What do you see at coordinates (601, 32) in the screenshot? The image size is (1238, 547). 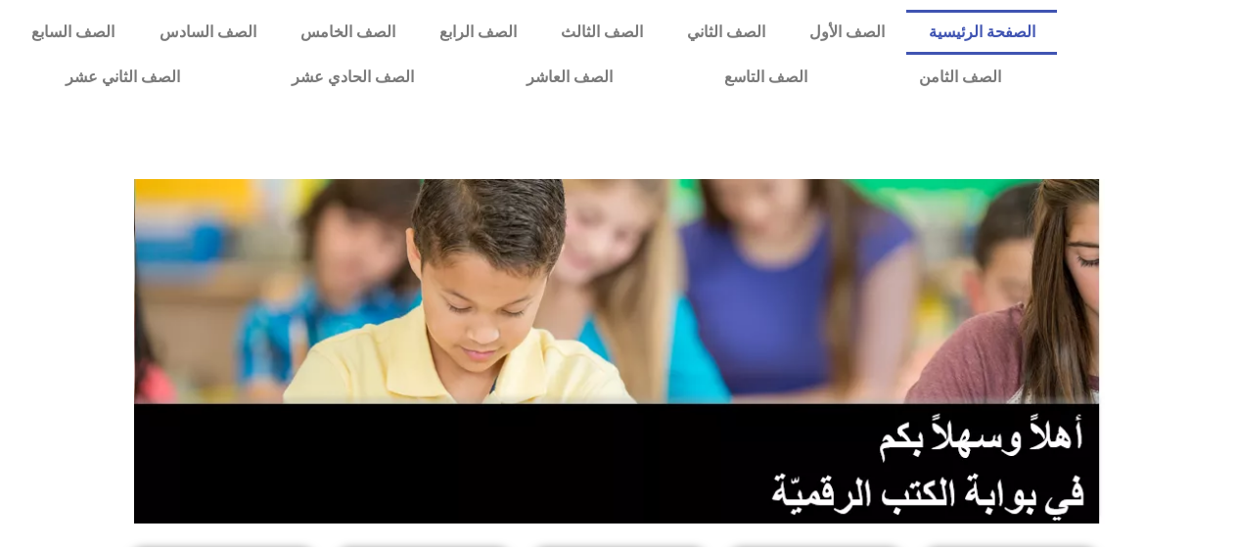 I see `a: الصف الثالث` at bounding box center [601, 32].